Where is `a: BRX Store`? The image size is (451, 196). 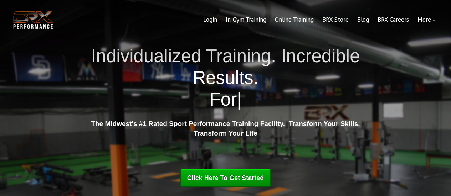
a: BRX Store is located at coordinates (335, 20).